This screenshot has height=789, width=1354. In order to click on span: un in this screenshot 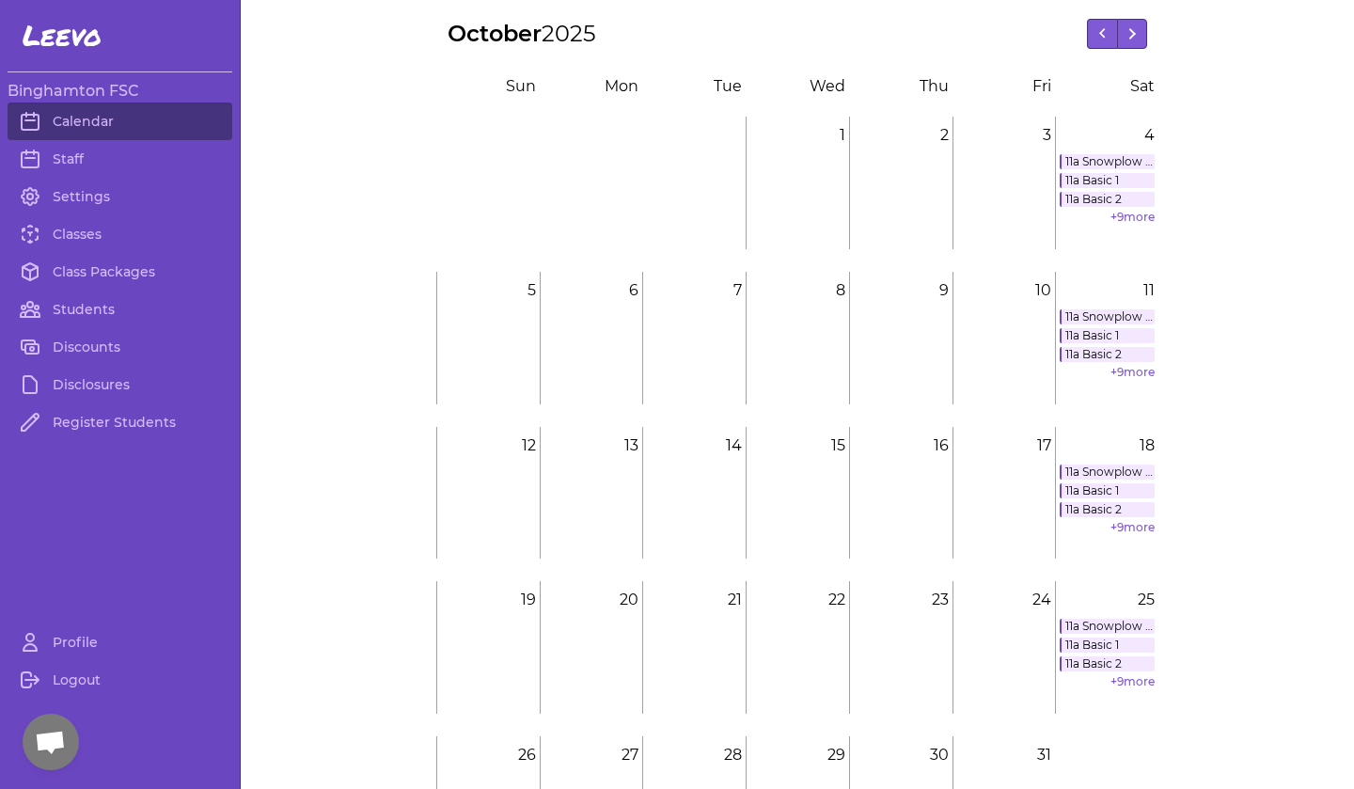, I will do `click(526, 86)`.